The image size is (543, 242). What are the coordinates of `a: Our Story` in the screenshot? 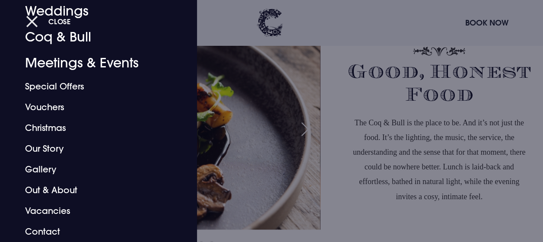 It's located at (92, 149).